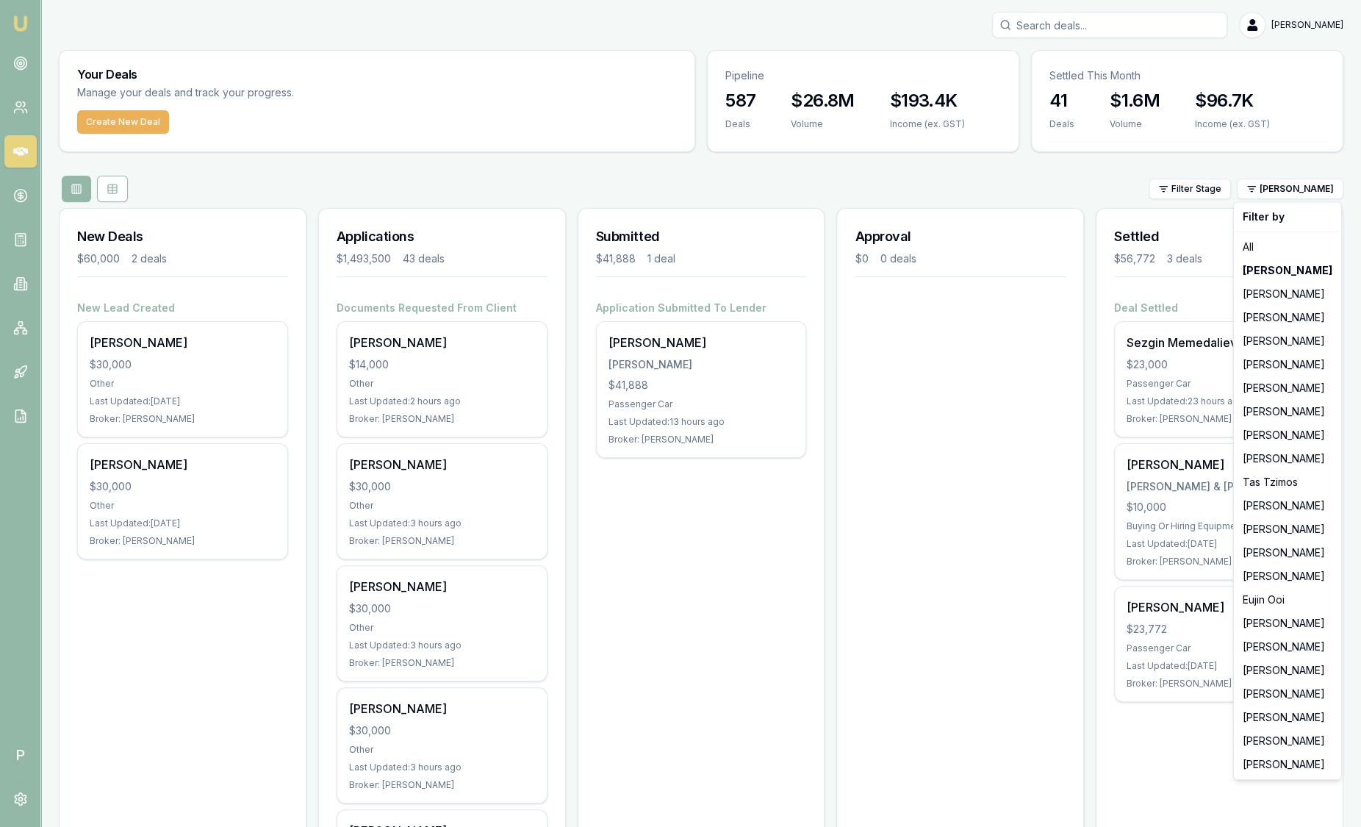 Image resolution: width=1361 pixels, height=827 pixels. What do you see at coordinates (661, 259) in the screenshot?
I see `div: 1 deal` at bounding box center [661, 259].